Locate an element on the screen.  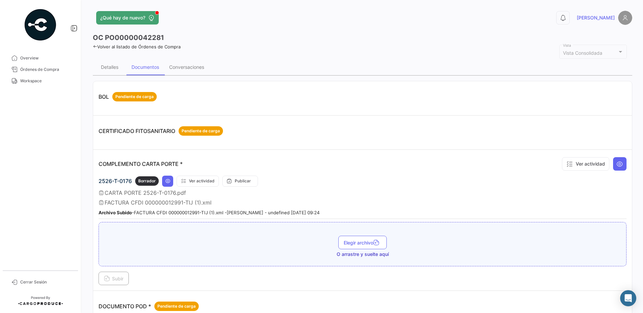
p: DOCUMENTO POD * is located at coordinates (149, 307).